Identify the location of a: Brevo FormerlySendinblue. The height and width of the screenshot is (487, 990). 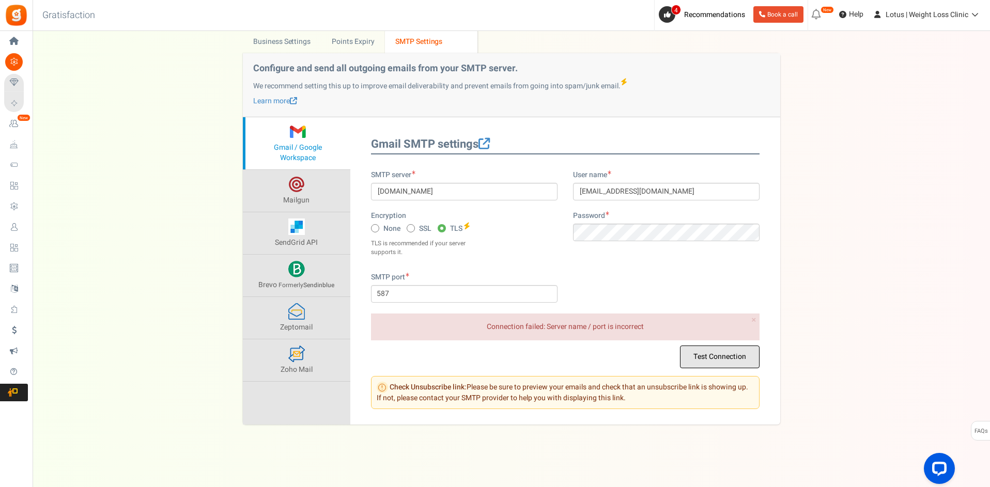
(297, 275).